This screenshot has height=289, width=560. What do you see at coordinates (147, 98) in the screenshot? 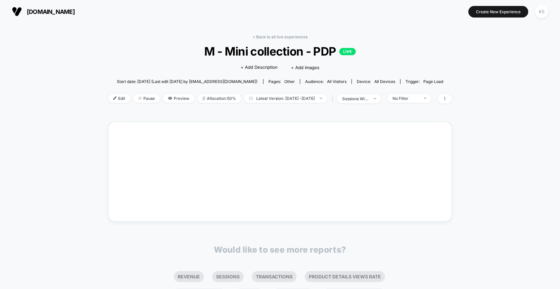
I see `span: Pause` at bounding box center [147, 98].